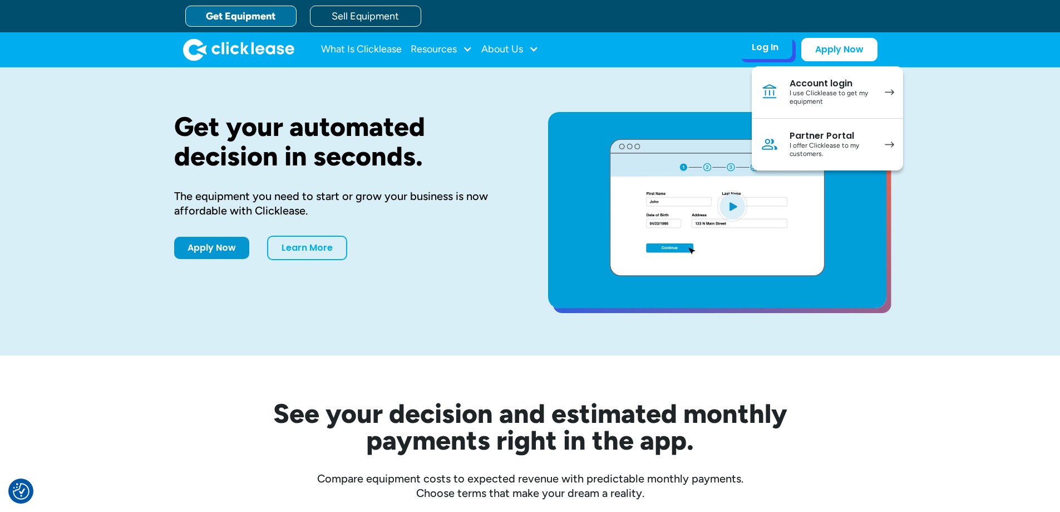 The image size is (1060, 512). What do you see at coordinates (241, 16) in the screenshot?
I see `a: Get Equipment` at bounding box center [241, 16].